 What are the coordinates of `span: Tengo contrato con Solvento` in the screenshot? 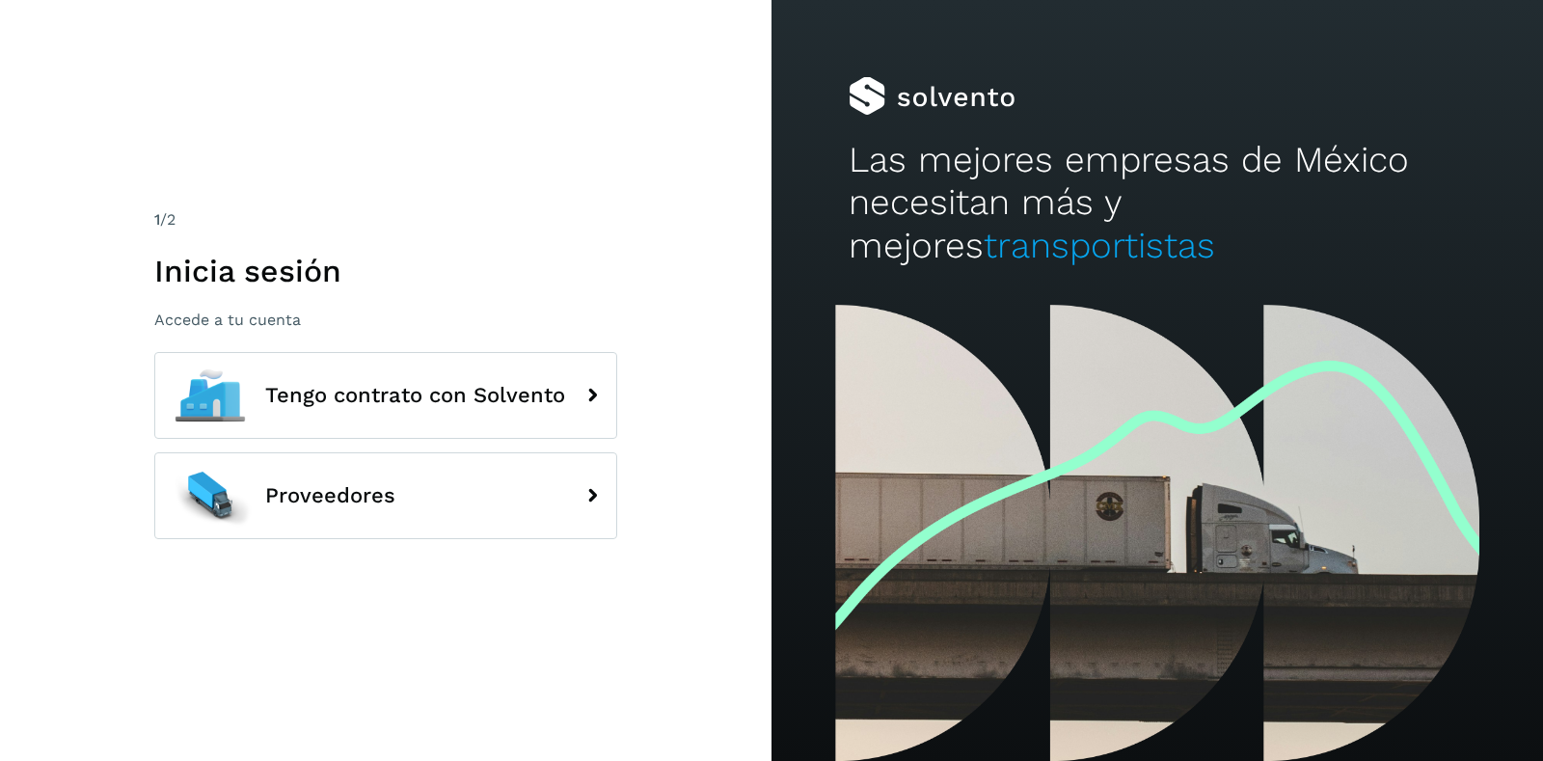 It's located at (415, 395).